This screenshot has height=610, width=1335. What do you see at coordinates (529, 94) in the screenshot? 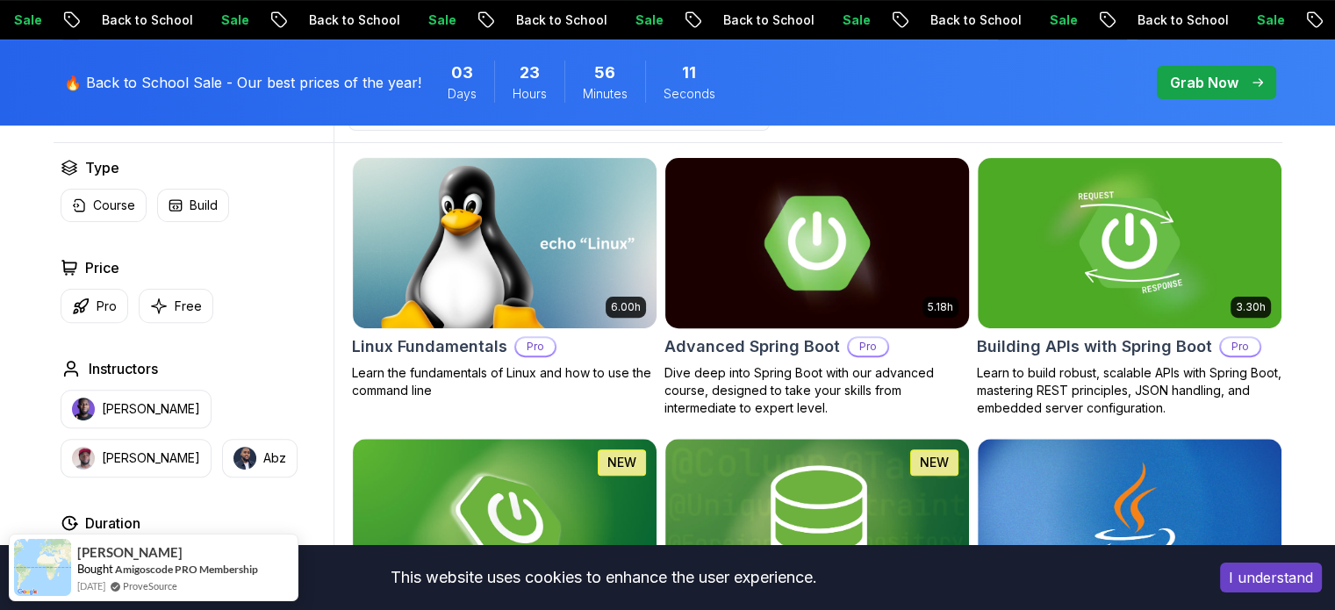
I see `span: Hours` at bounding box center [529, 94].